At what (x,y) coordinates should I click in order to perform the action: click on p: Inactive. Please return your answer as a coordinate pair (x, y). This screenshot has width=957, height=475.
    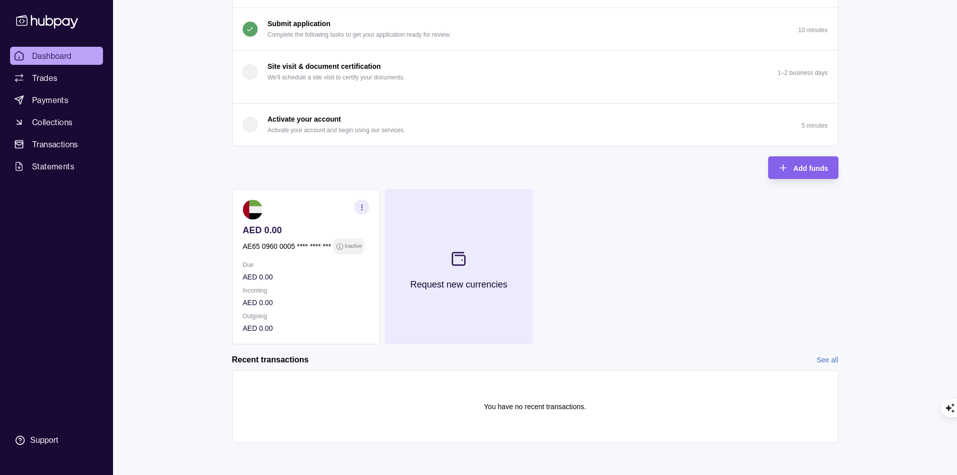
    Looking at the image, I should click on (353, 246).